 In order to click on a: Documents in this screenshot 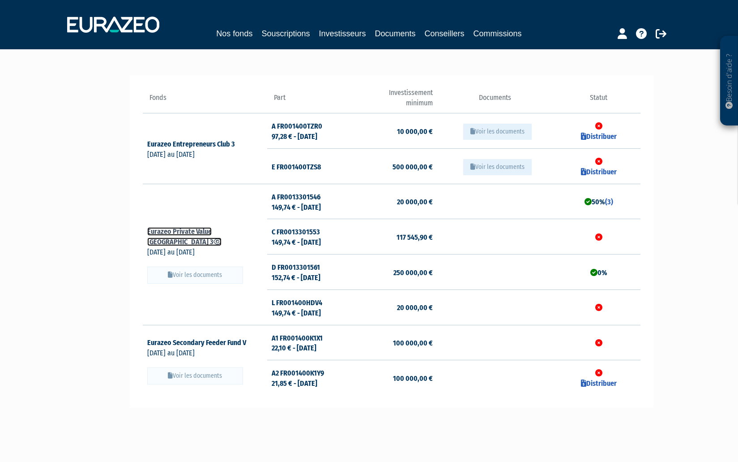, I will do `click(395, 34)`.